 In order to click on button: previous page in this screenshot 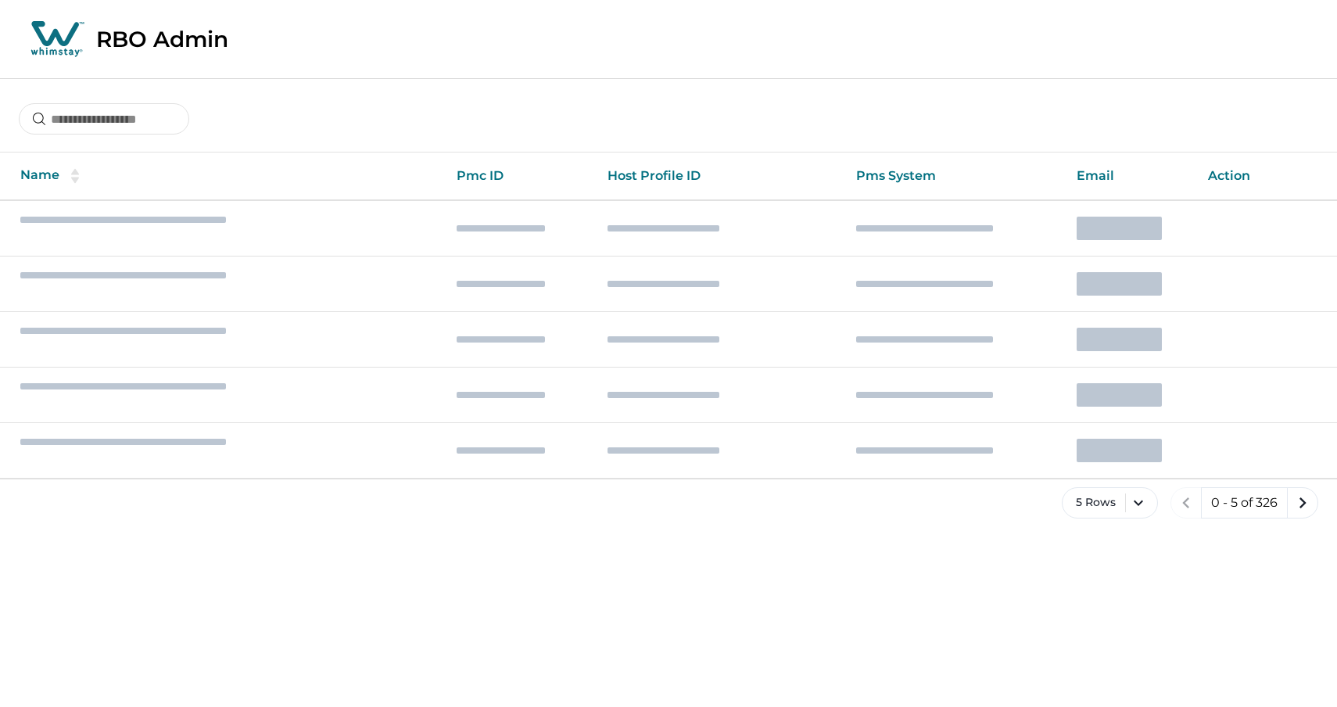, I will do `click(1186, 503)`.